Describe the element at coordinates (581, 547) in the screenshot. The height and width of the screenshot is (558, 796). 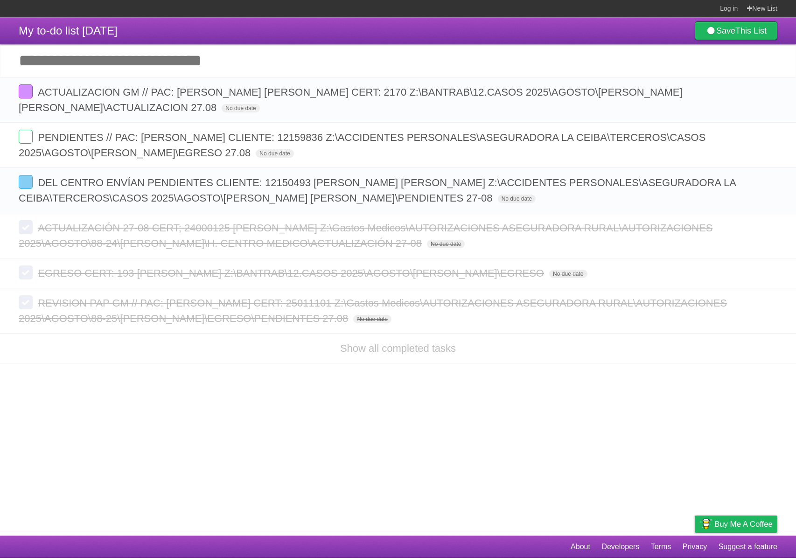
I see `a: About` at that location.